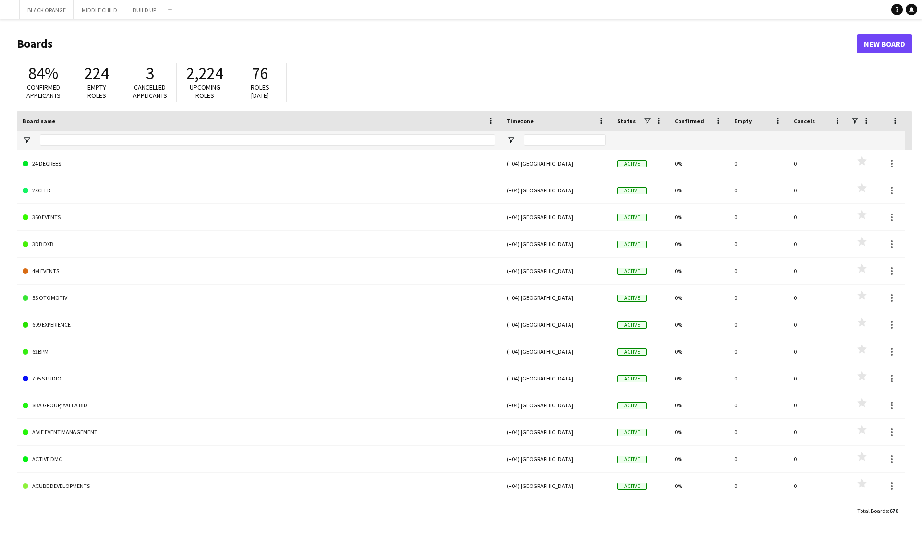 This screenshot has height=535, width=922. What do you see at coordinates (259, 486) in the screenshot?
I see `a: ACUBE DEVELOPMENTS` at bounding box center [259, 486].